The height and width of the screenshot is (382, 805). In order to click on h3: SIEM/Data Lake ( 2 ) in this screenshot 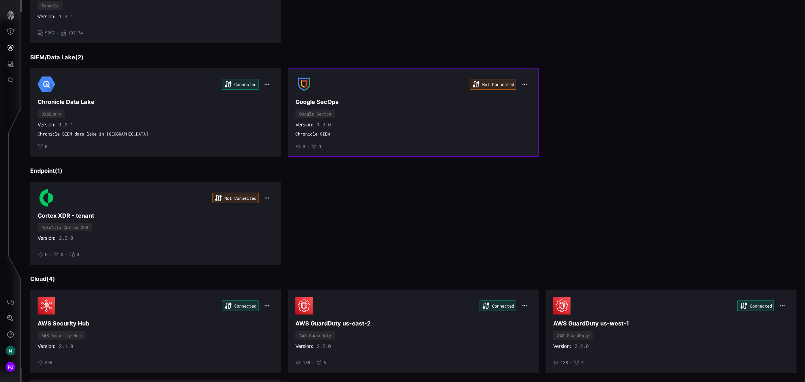, I will do `click(413, 57)`.